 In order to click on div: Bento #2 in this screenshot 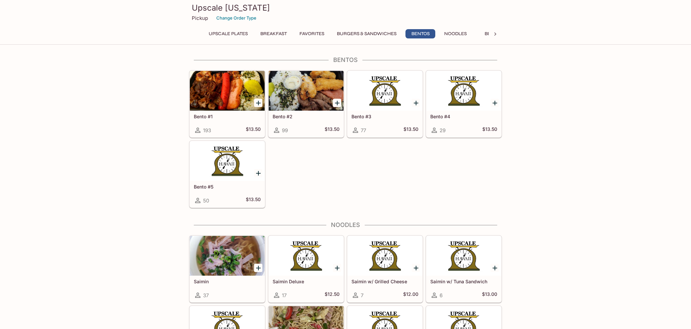, I will do `click(306, 91)`.